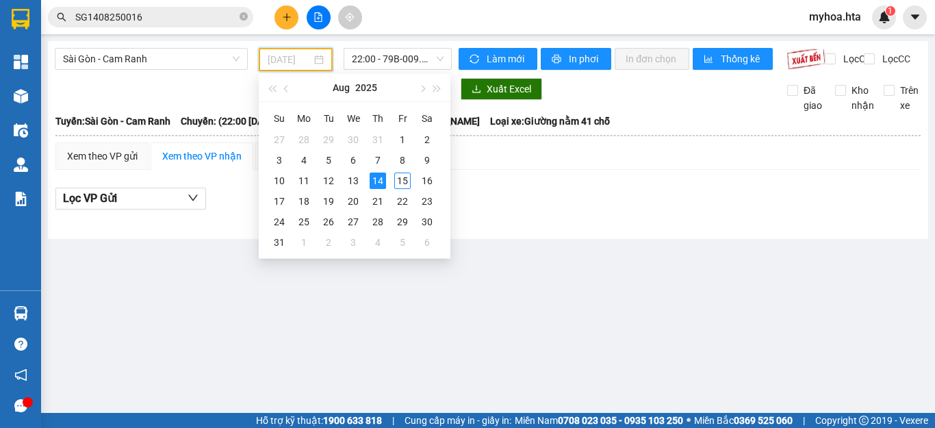 Image resolution: width=935 pixels, height=428 pixels. What do you see at coordinates (21, 344) in the screenshot?
I see `span: question-circle` at bounding box center [21, 344].